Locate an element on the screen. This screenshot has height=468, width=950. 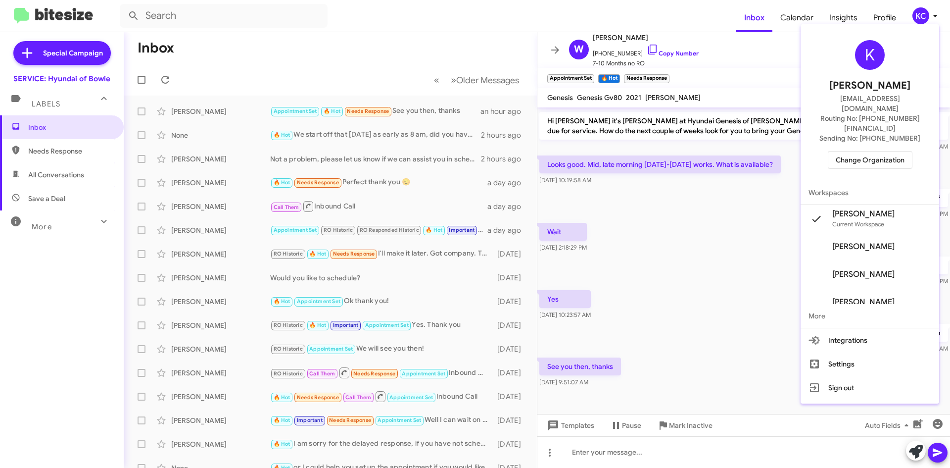
span: Workspaces is located at coordinates (870, 192).